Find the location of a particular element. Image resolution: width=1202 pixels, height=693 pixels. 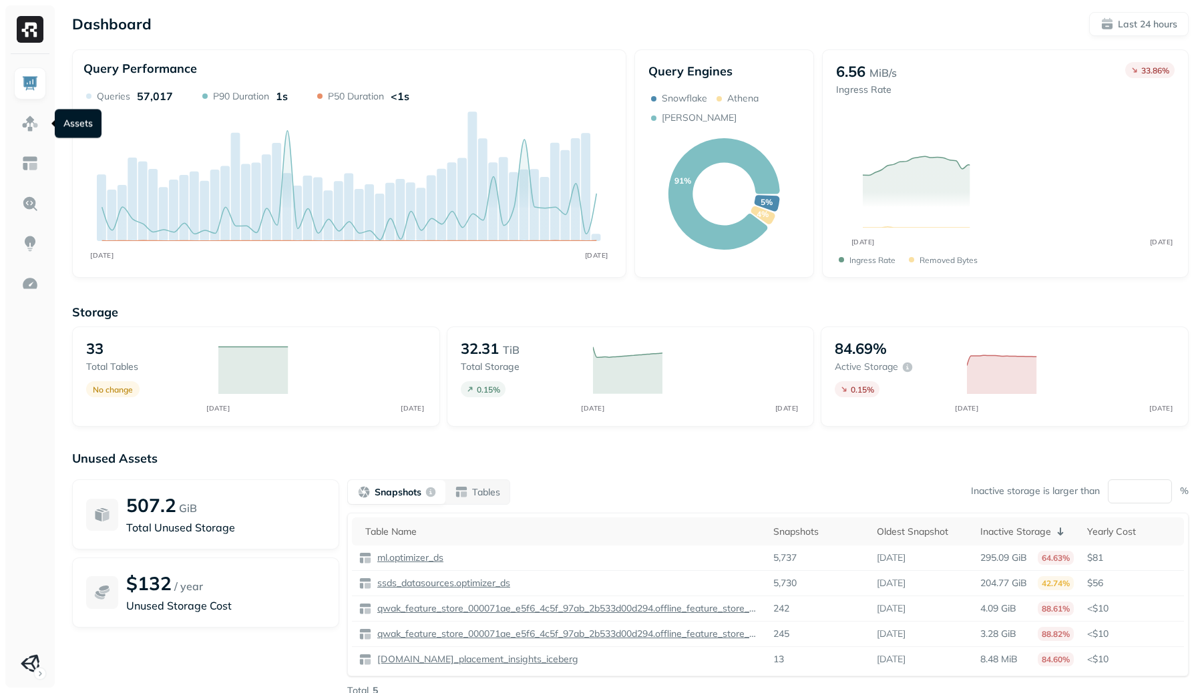

text: 5% is located at coordinates (766, 202).